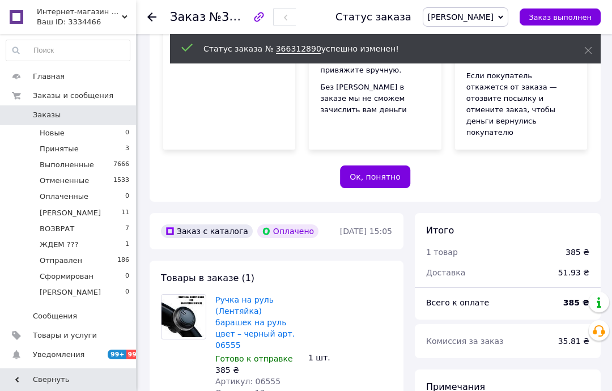  What do you see at coordinates (288, 231) in the screenshot?
I see `div: Оплачено` at bounding box center [288, 231].